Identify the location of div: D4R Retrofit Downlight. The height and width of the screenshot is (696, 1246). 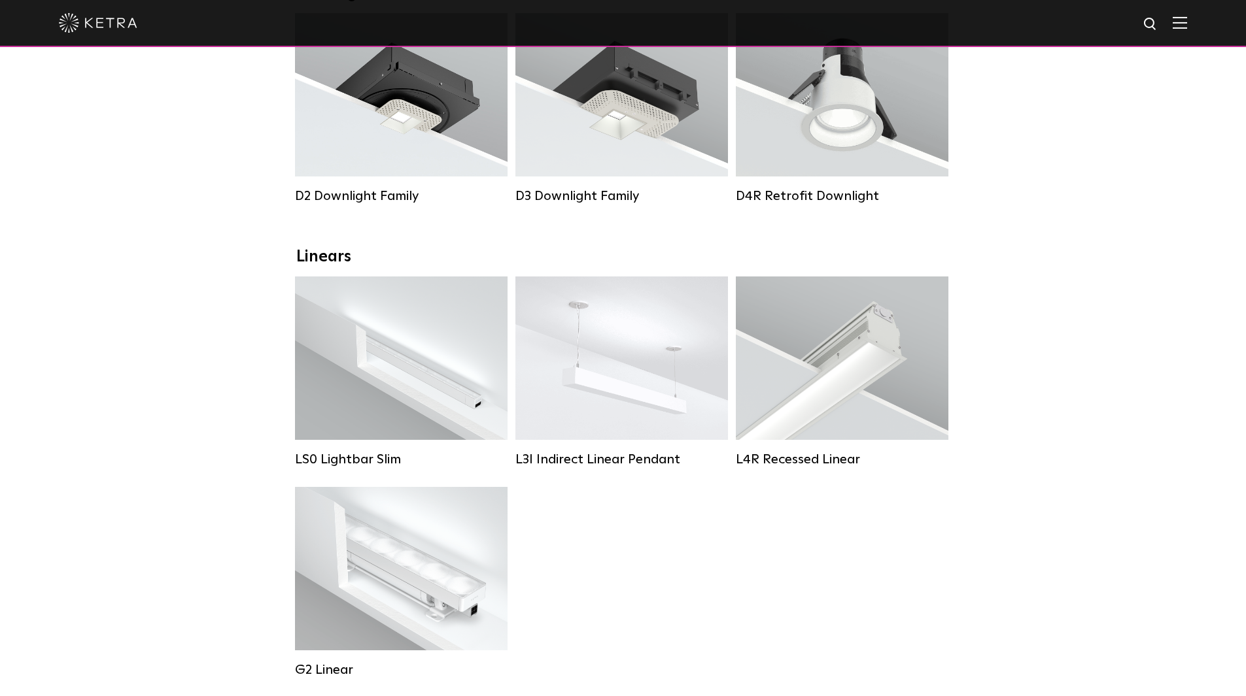
(842, 196).